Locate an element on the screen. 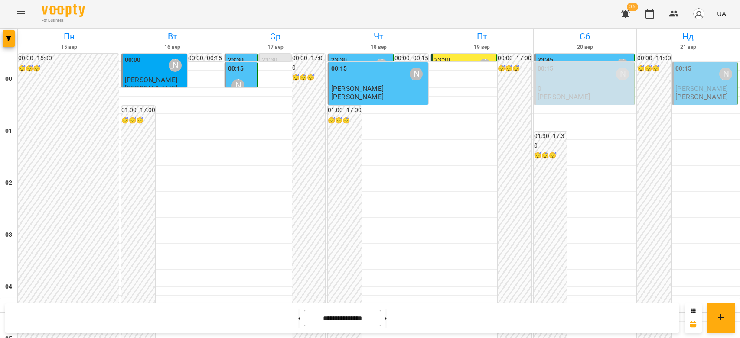  button: UA is located at coordinates (721, 13).